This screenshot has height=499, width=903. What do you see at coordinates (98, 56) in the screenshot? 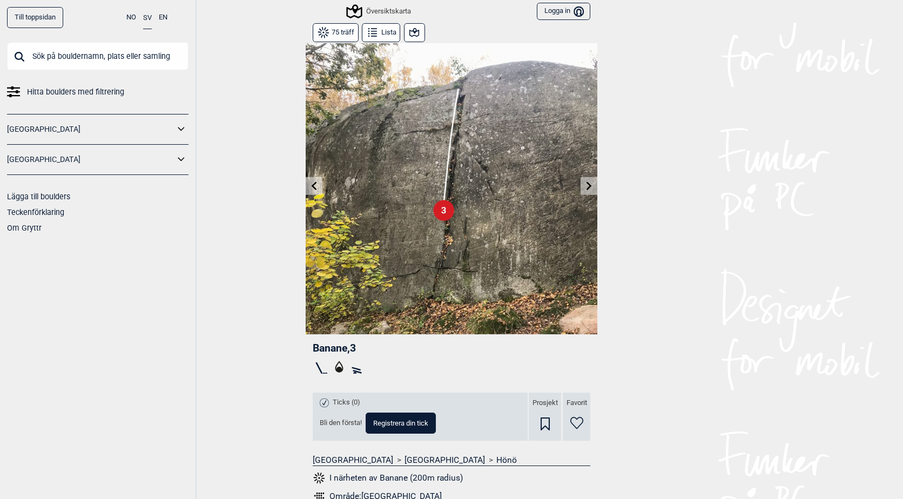
I see `input: Sök på bouldernamn, plats eller samling` at bounding box center [98, 56].